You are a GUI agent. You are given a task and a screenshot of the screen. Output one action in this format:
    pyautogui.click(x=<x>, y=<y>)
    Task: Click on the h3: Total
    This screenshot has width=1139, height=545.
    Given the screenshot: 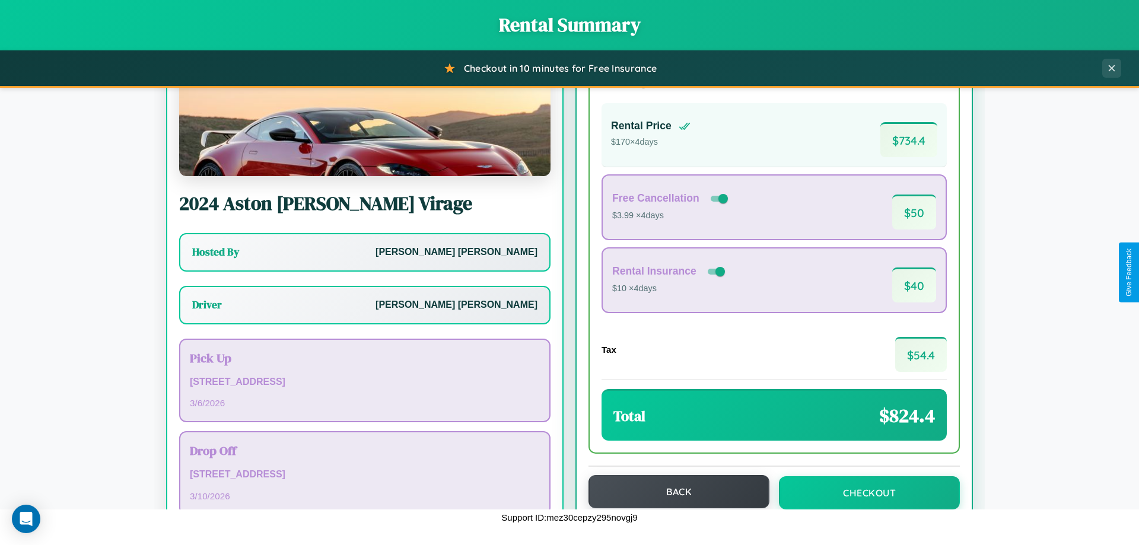 What is the action you would take?
    pyautogui.click(x=630, y=416)
    